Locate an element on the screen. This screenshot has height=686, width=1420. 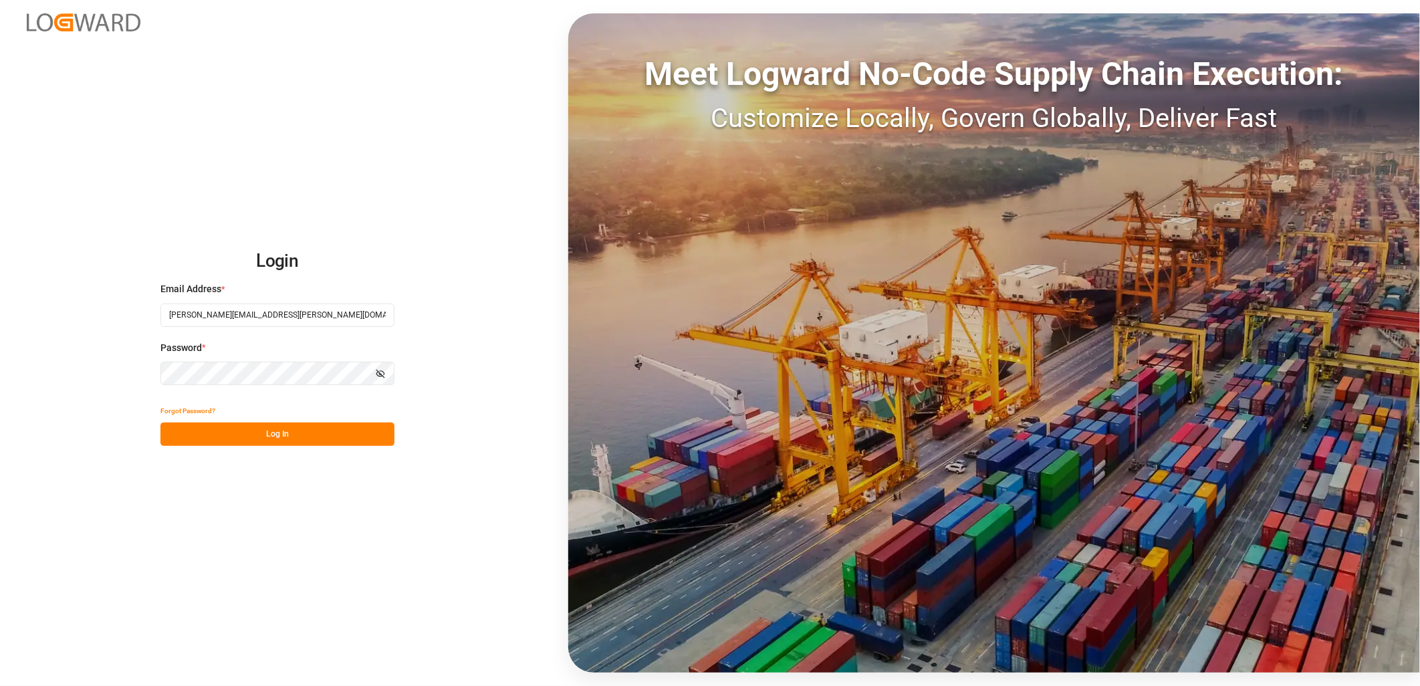
span: Password is located at coordinates (181, 348).